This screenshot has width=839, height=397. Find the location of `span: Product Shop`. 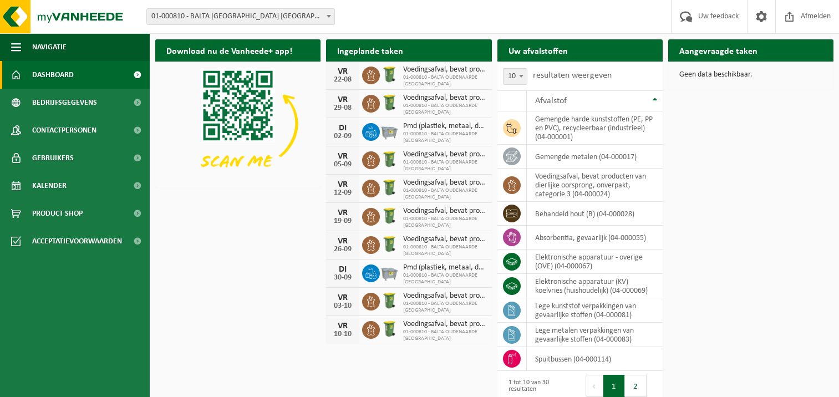

span: Product Shop is located at coordinates (57, 213).